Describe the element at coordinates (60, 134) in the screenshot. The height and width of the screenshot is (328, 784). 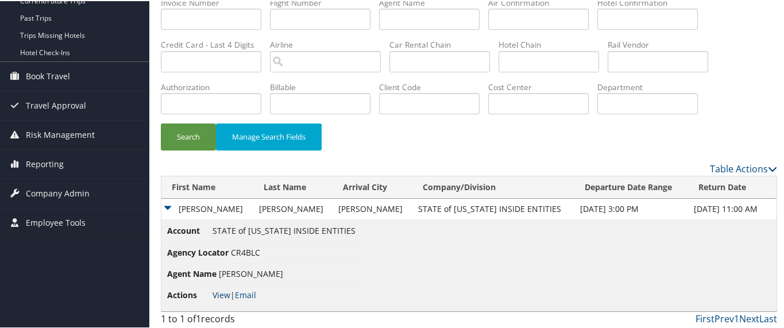
I see `span: Risk Management` at that location.